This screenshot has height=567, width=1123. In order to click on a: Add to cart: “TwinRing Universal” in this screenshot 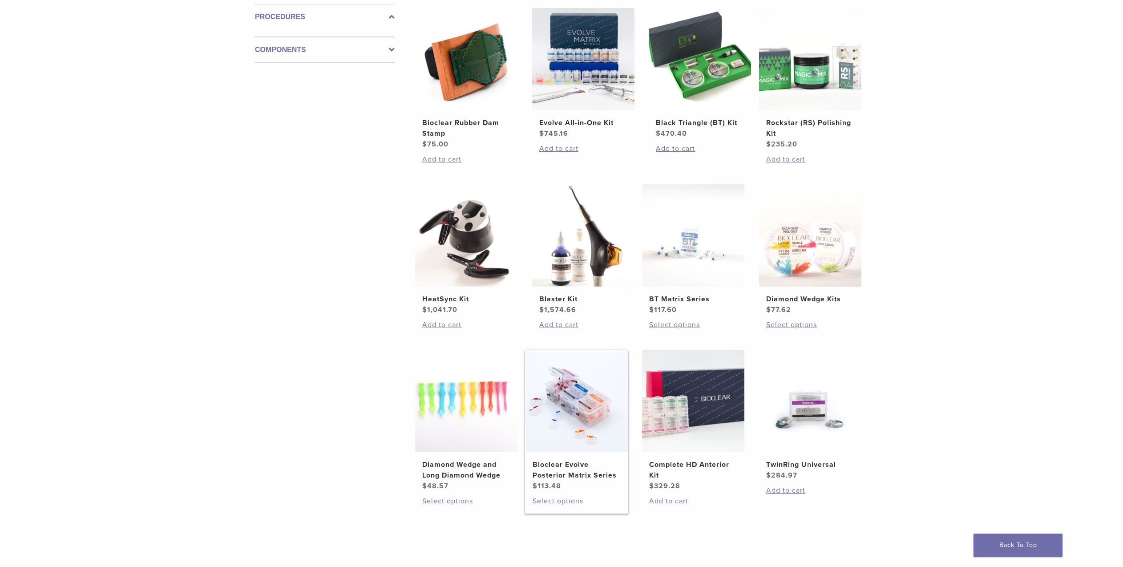, I will do `click(810, 490)`.